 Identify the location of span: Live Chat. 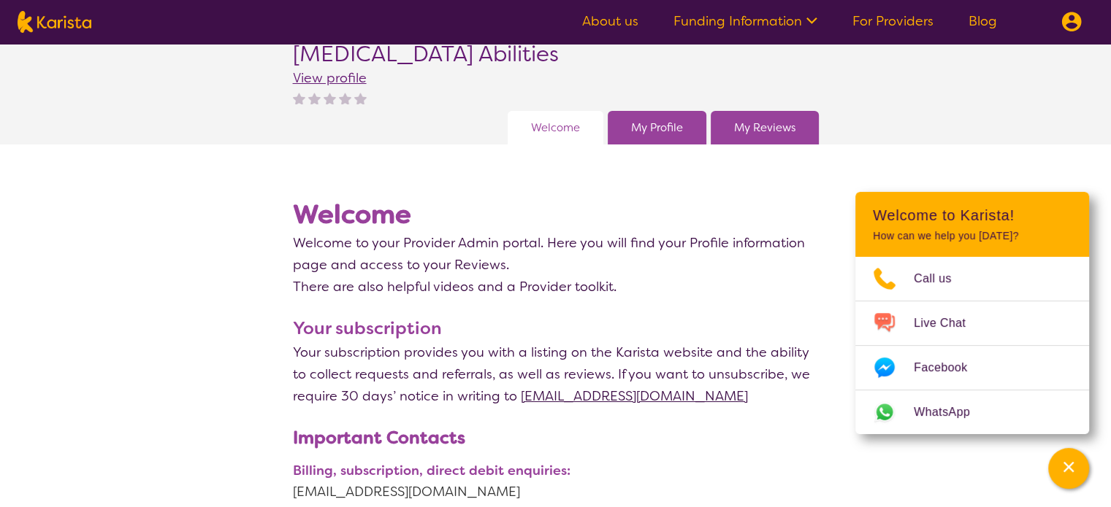
(948, 323).